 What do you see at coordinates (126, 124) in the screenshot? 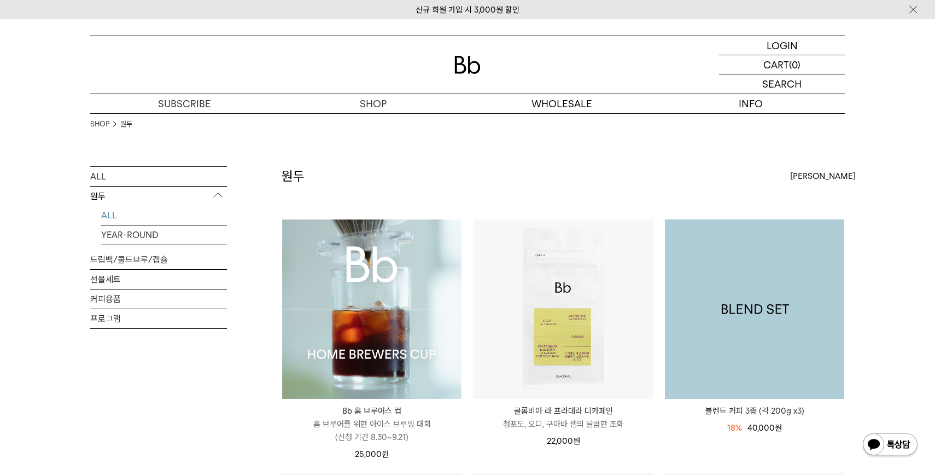
I see `a: 원두` at bounding box center [126, 124].